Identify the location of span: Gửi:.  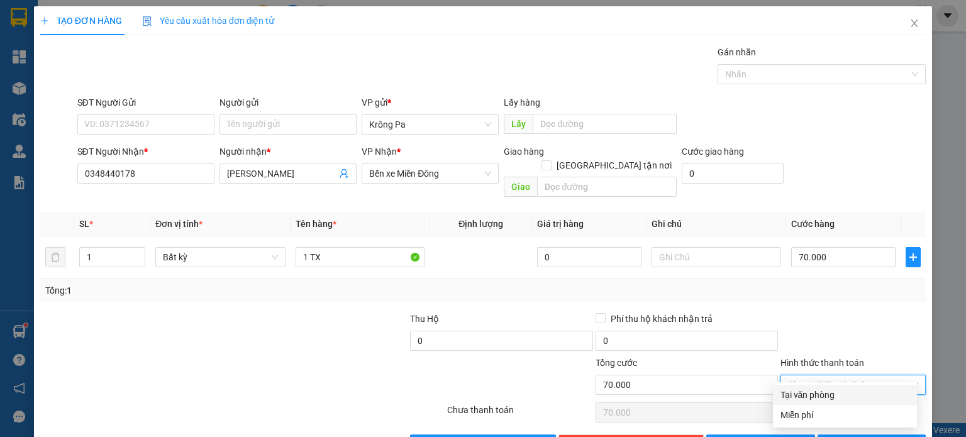
(125, 55).